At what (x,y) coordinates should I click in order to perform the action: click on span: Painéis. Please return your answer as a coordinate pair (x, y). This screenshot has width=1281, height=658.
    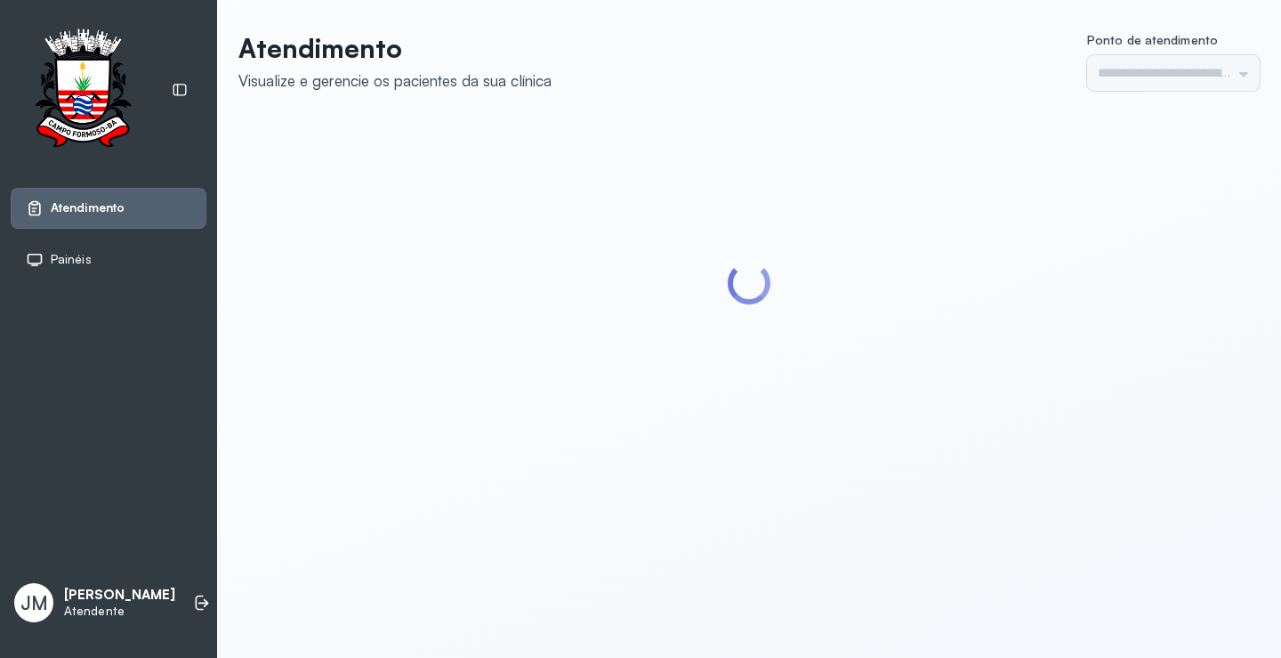
    Looking at the image, I should click on (71, 259).